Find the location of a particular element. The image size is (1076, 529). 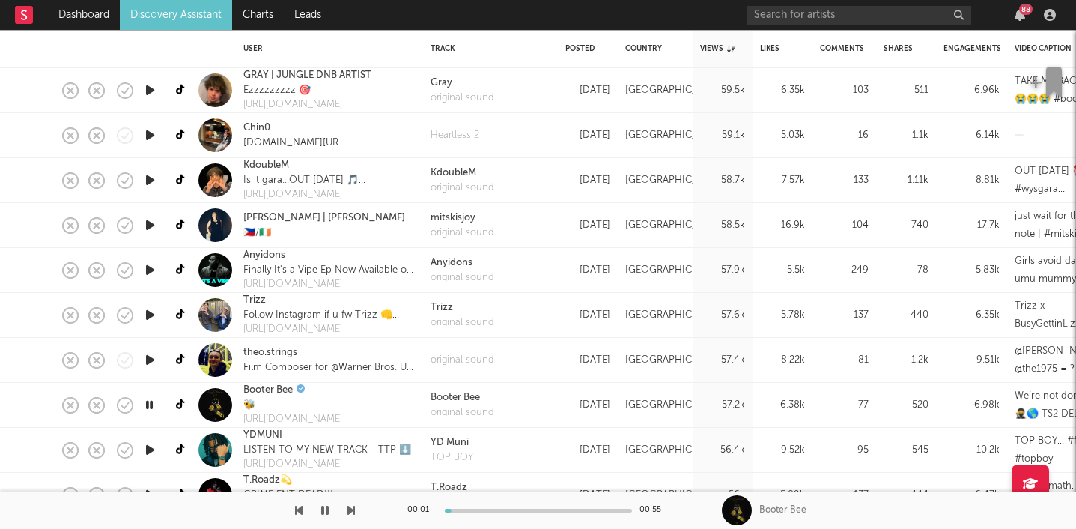

div: TOP BOY is located at coordinates (451, 457).